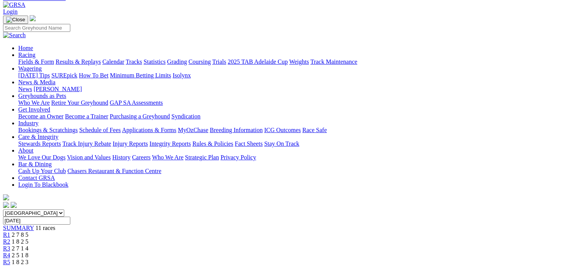 Image resolution: width=575 pixels, height=266 pixels. I want to click on div: News & Media, so click(295, 89).